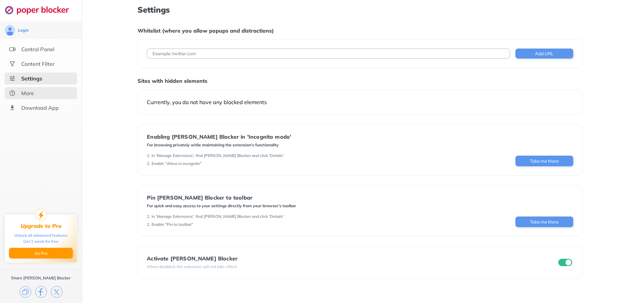 The width and height of the screenshot is (638, 303). I want to click on div: Content Filter, so click(38, 64).